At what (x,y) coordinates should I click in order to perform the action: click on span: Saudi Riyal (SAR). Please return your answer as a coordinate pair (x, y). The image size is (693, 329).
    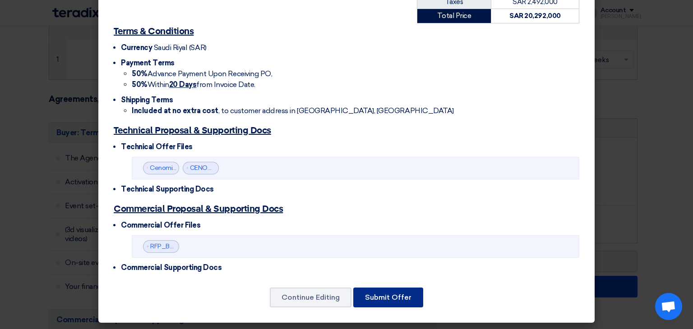
    Looking at the image, I should click on (180, 47).